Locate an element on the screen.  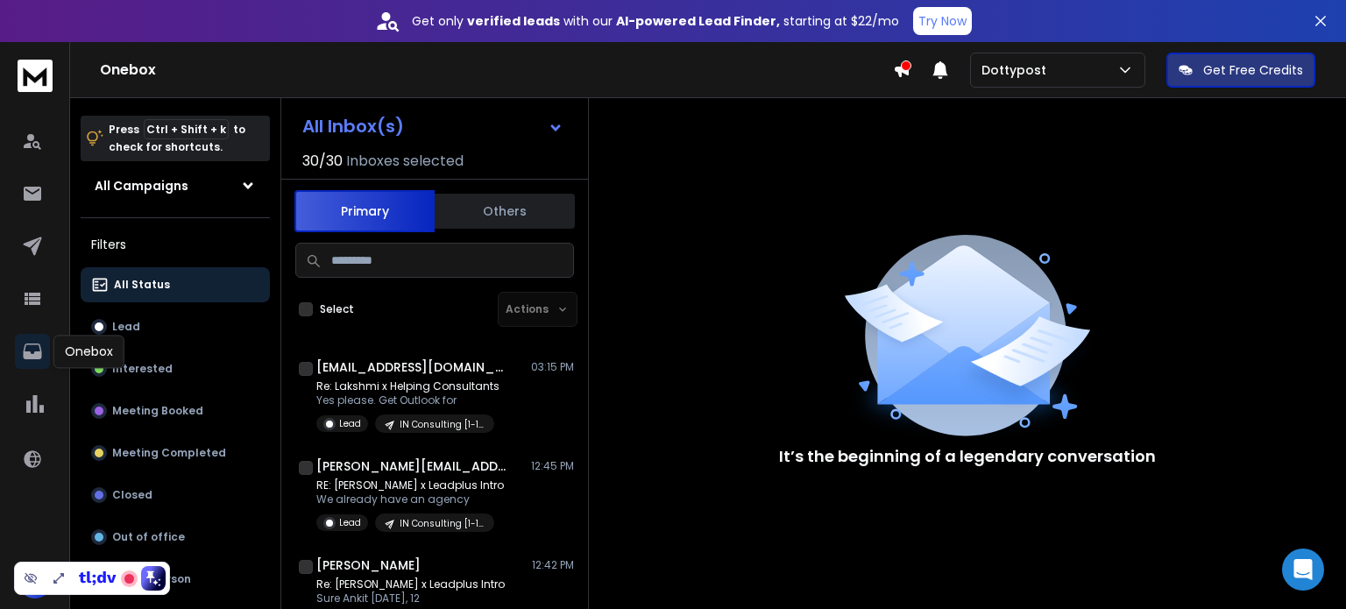
h1: Onebox is located at coordinates (496, 70).